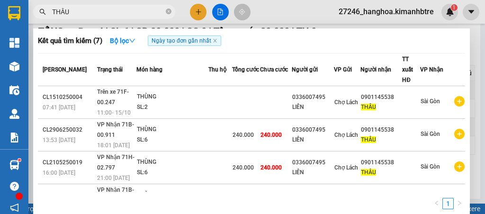 The image size is (485, 214). What do you see at coordinates (68, 130) in the screenshot?
I see `div: CL2906250032` at bounding box center [68, 130].